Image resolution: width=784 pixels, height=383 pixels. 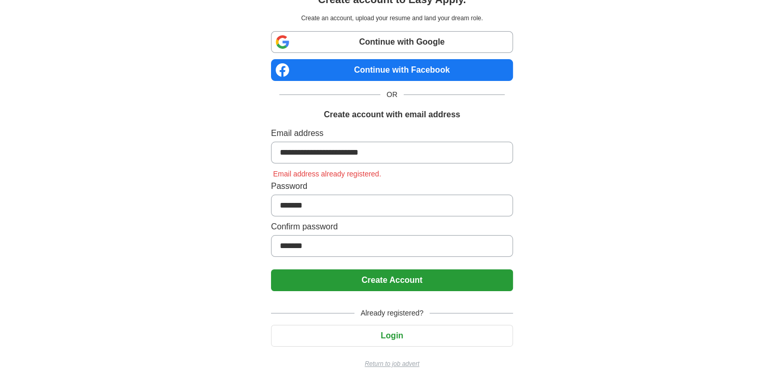 What do you see at coordinates (392, 18) in the screenshot?
I see `p: Create an account, upload your resume and land your dream role.` at bounding box center [392, 18].